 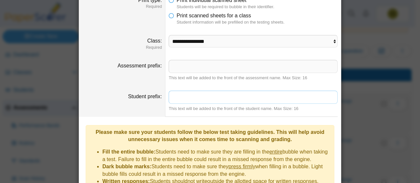 I want to click on li: Students need to make sure they are filling in the bubble when taking a test. Failure to fill in ..., so click(x=217, y=156).